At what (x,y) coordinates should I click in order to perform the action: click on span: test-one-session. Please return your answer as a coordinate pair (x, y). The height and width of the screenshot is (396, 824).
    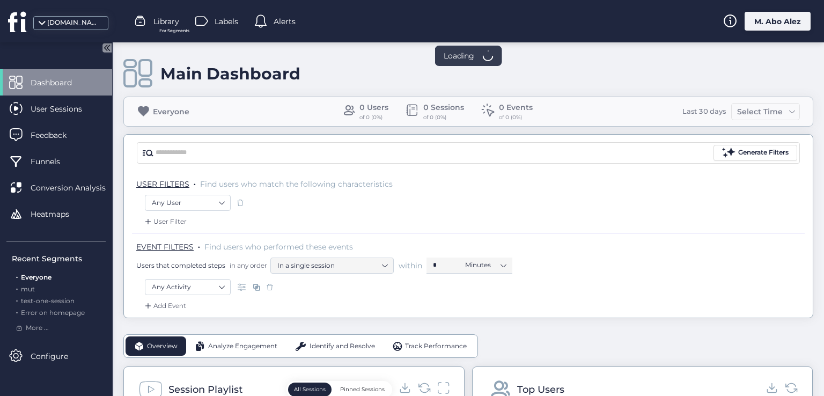
    Looking at the image, I should click on (48, 300).